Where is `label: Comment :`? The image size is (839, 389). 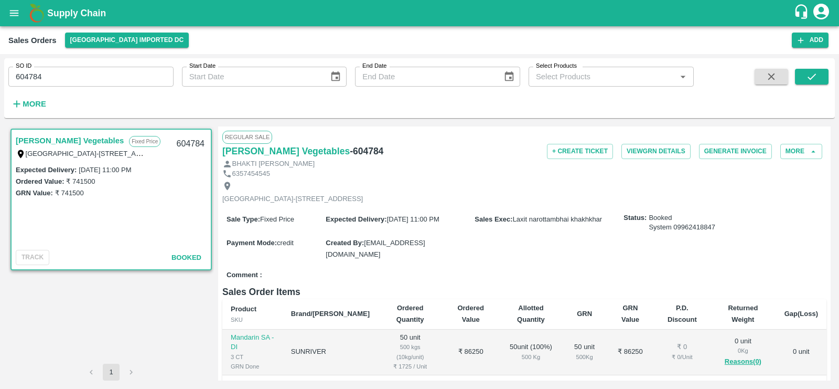
label: Comment : is located at coordinates (244, 275).